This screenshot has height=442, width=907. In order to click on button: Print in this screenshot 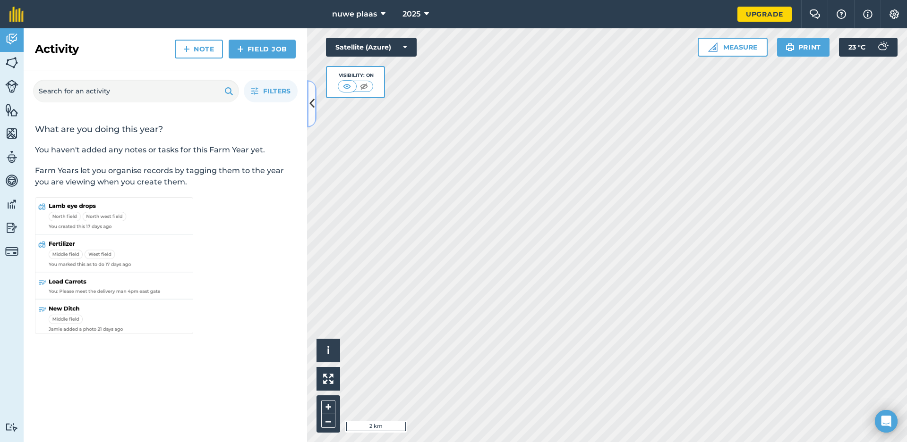, I will do `click(803, 47)`.